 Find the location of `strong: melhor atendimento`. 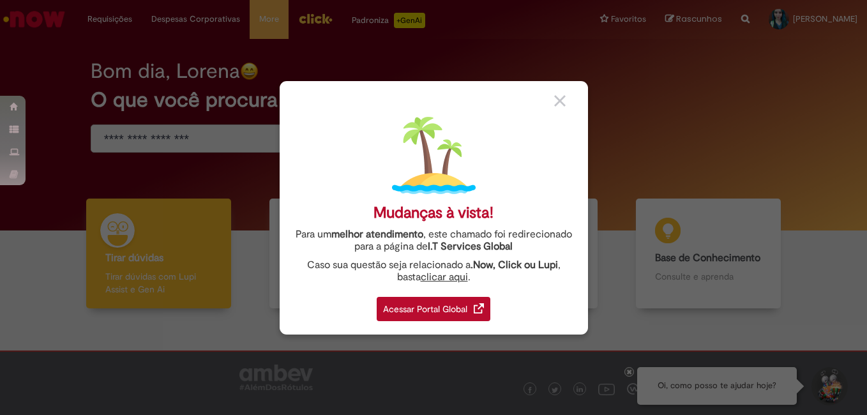

strong: melhor atendimento is located at coordinates (377, 234).